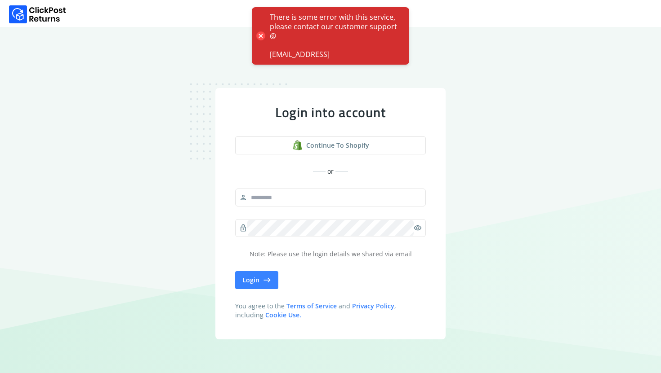 The image size is (661, 373). Describe the element at coordinates (330, 311) in the screenshot. I see `span: You agree to the and , including` at that location.